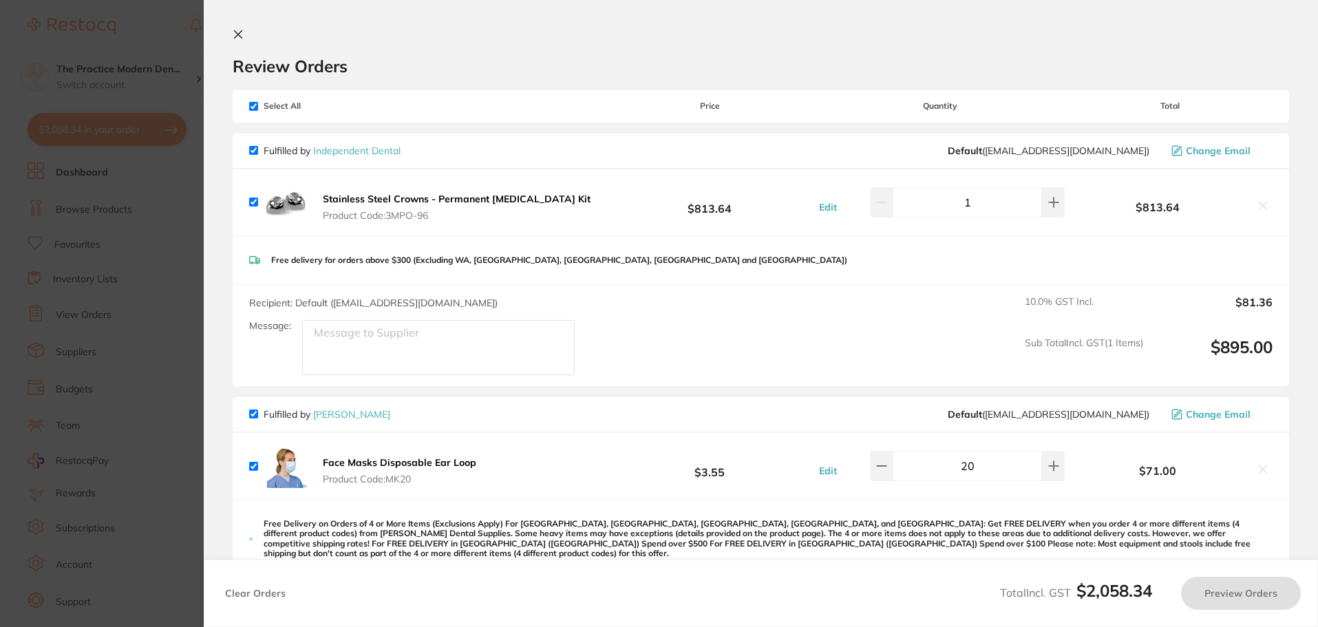 Image resolution: width=1318 pixels, height=627 pixels. What do you see at coordinates (399, 471) in the screenshot?
I see `button: Face Masks Disposable Ear Loop Product Code:MK20` at bounding box center [399, 471].